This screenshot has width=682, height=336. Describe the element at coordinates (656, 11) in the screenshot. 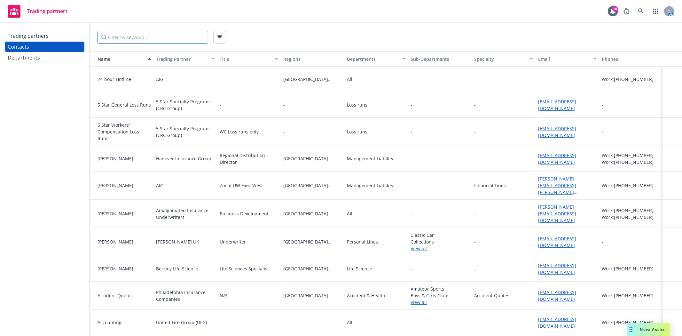

I see `a: Switch app` at that location.